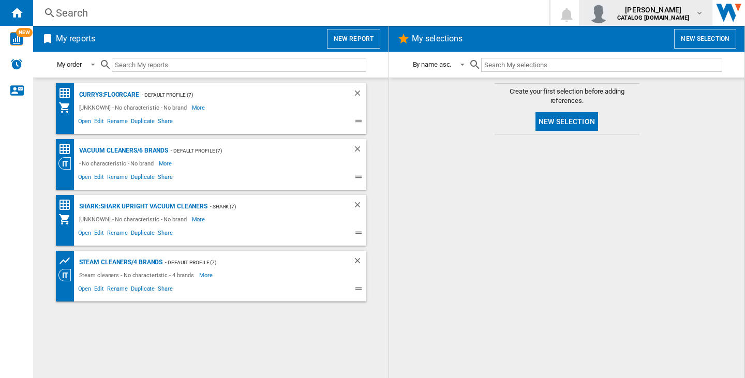 This screenshot has height=378, width=745. I want to click on div: By name asc., so click(432, 64).